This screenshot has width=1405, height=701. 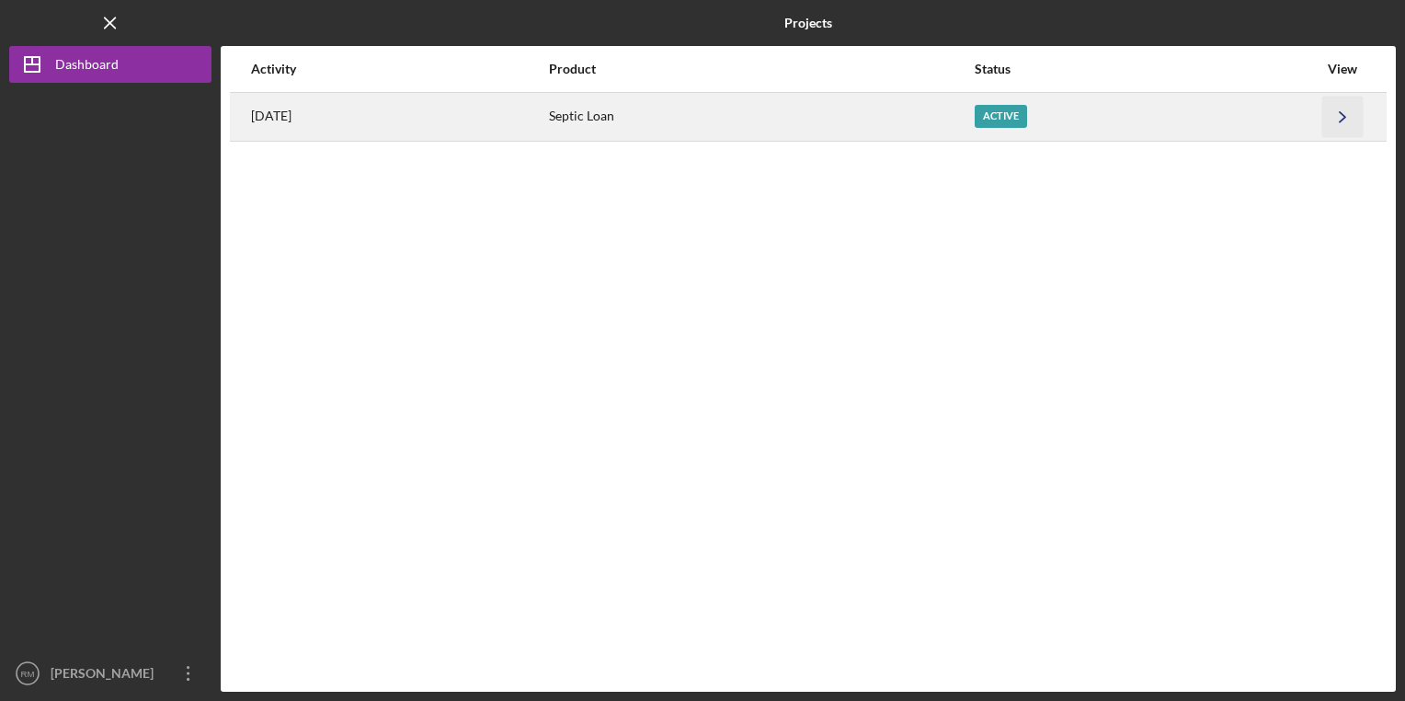 I want to click on a: Dashboard, so click(x=110, y=64).